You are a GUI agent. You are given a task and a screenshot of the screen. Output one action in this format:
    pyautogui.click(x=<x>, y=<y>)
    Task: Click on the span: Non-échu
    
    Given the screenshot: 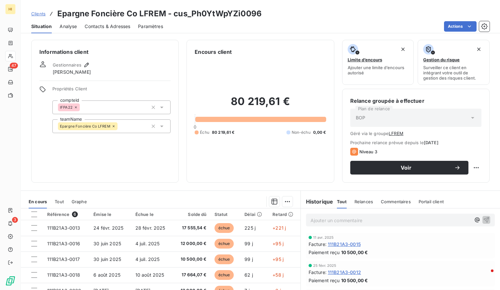 What is the action you would take?
    pyautogui.click(x=301, y=132)
    